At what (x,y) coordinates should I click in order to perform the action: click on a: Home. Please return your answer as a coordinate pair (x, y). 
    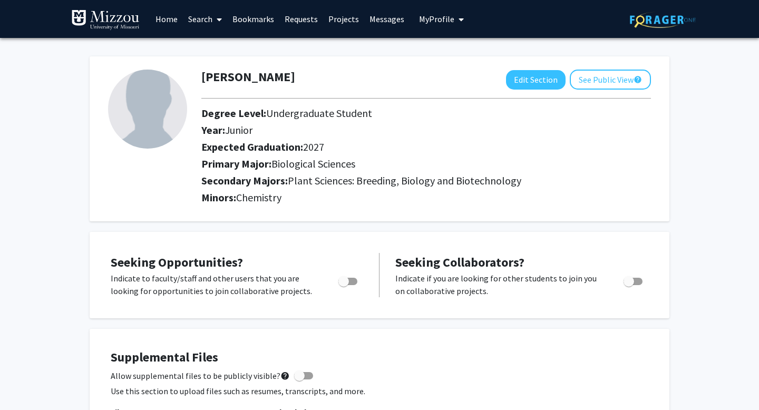
    Looking at the image, I should click on (167, 19).